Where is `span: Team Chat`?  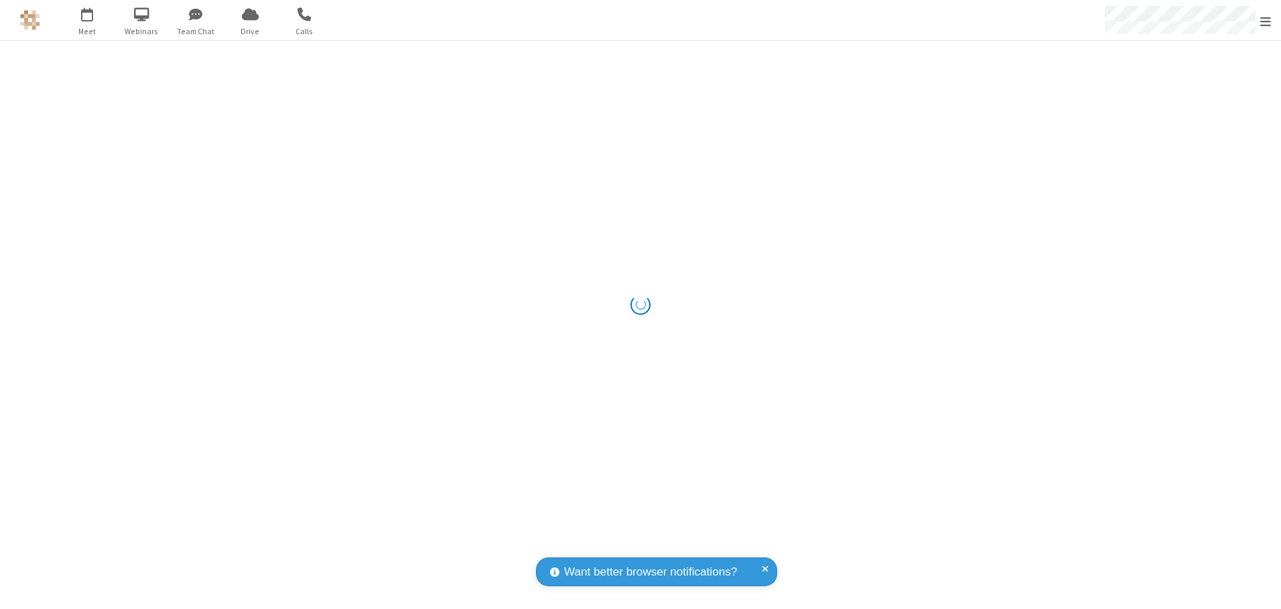 span: Team Chat is located at coordinates (196, 31).